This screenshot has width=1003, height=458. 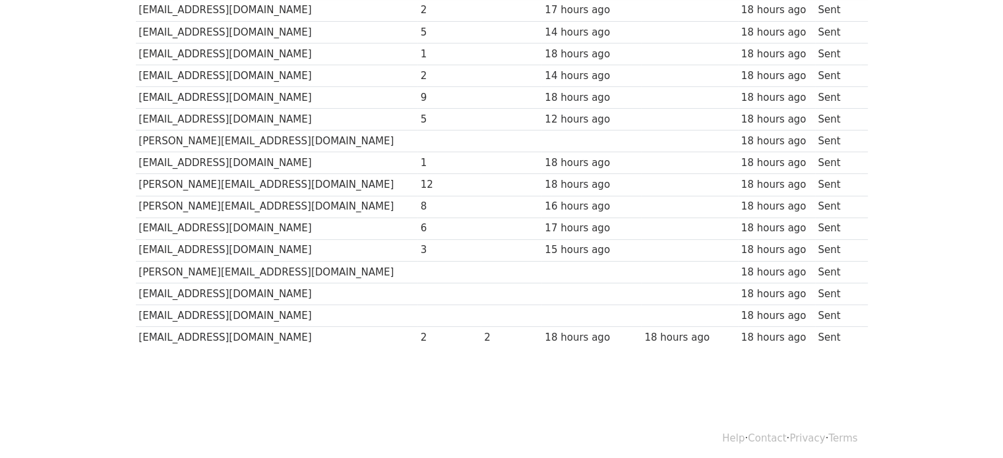 What do you see at coordinates (970, 427) in the screenshot?
I see `div: Widget de chat` at bounding box center [970, 427].